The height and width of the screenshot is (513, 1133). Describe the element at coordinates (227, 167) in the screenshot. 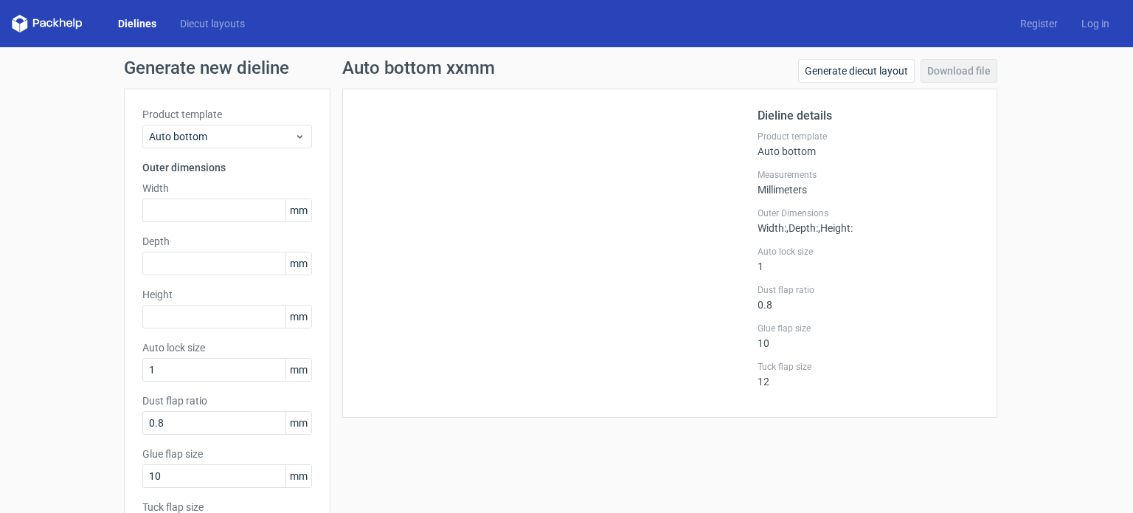

I see `h3: Outer dimensions` at that location.